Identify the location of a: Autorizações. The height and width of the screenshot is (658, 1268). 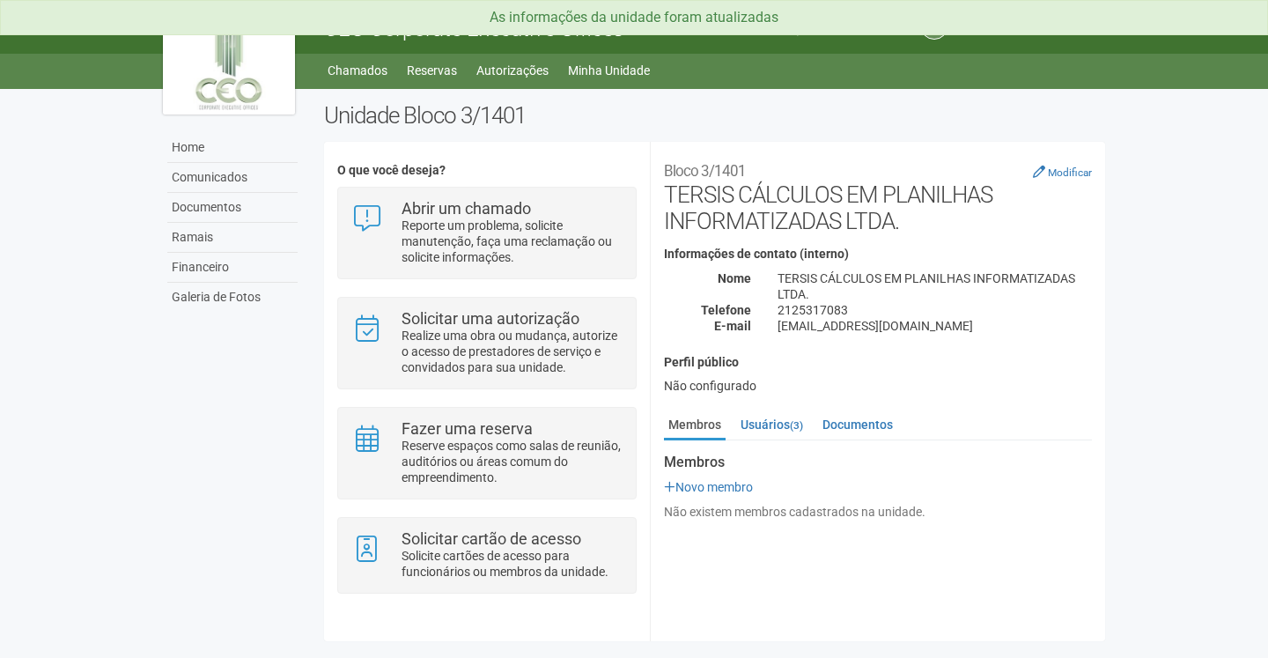
(513, 70).